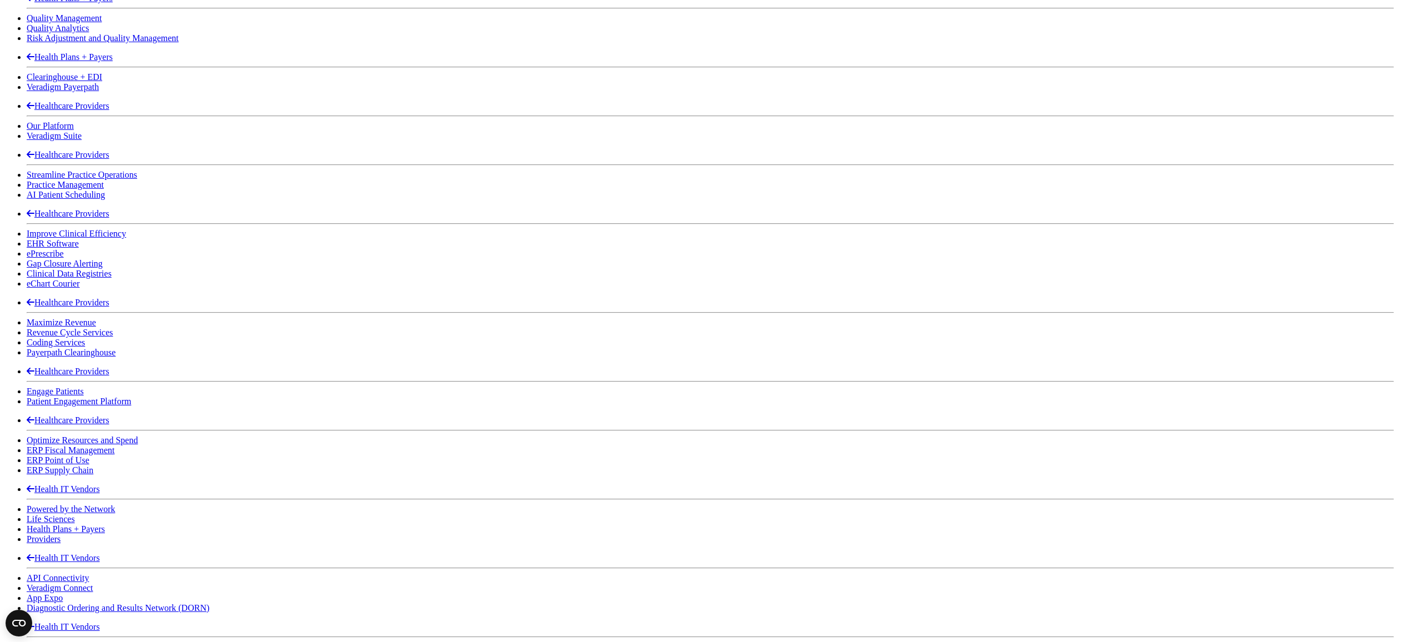 This screenshot has width=1415, height=642. What do you see at coordinates (19, 623) in the screenshot?
I see `button: Open CMP widget` at bounding box center [19, 623].